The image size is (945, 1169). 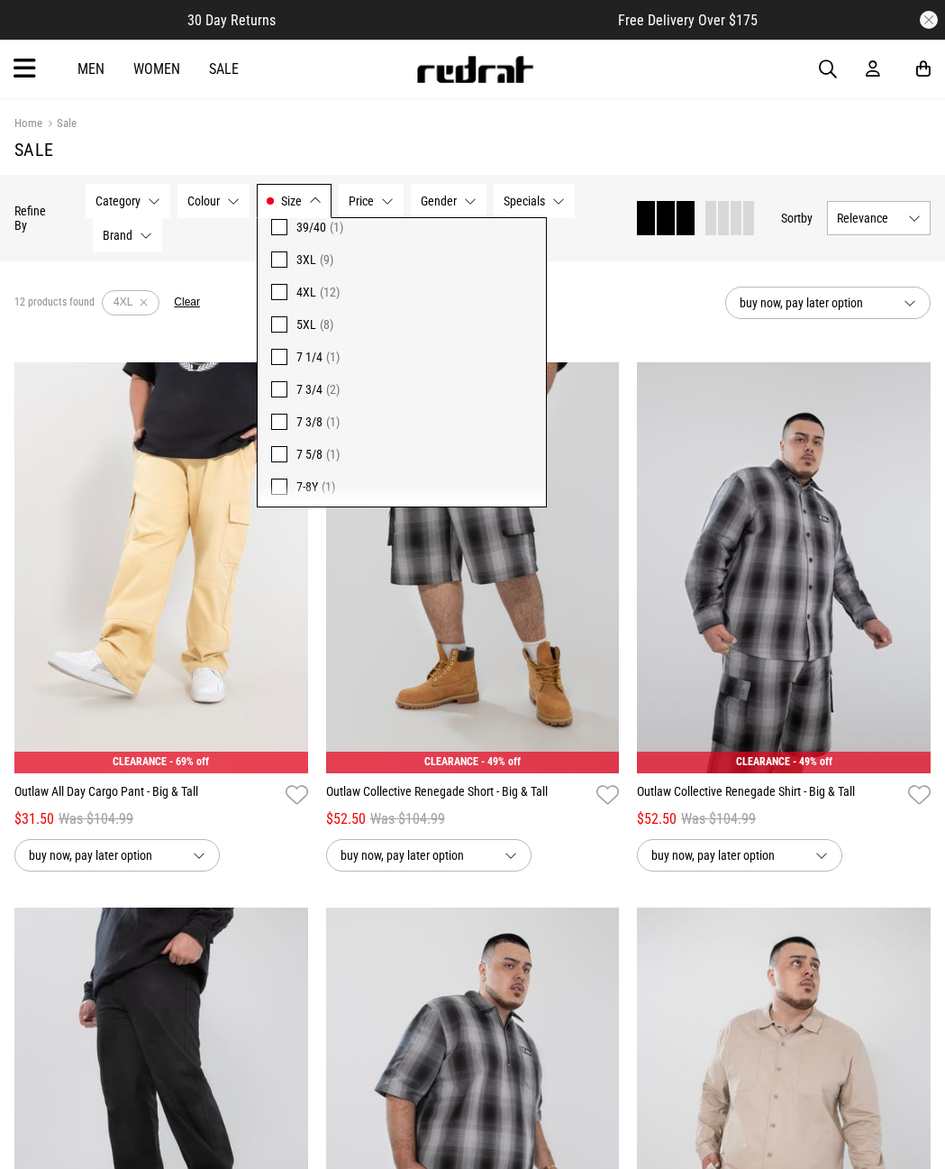 What do you see at coordinates (309, 357) in the screenshot?
I see `span: 7 1/4` at bounding box center [309, 357].